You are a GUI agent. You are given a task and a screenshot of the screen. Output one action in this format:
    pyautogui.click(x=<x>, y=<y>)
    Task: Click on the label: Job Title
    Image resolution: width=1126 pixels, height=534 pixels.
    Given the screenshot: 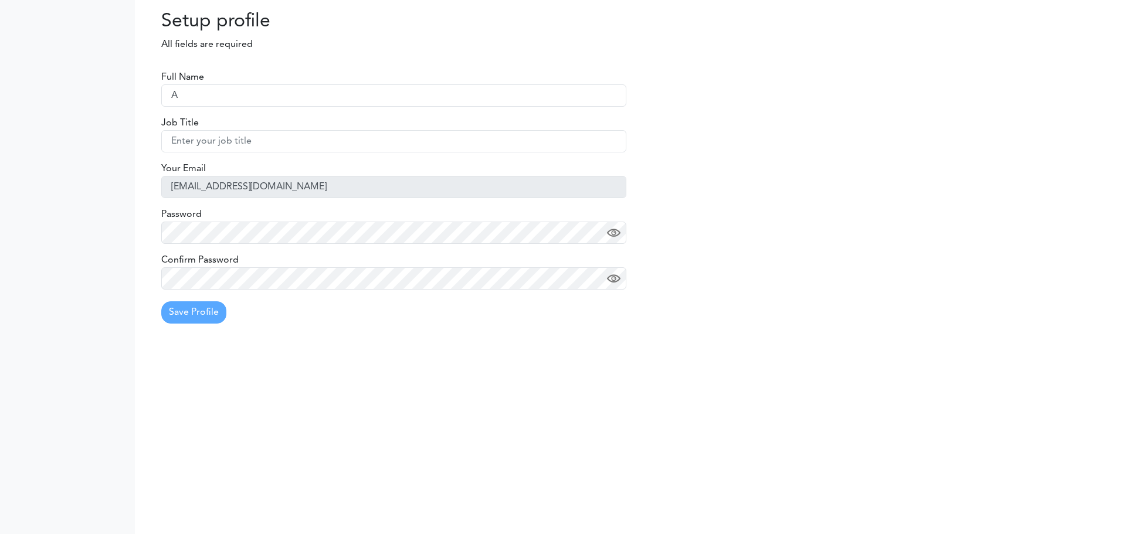 What is the action you would take?
    pyautogui.click(x=180, y=123)
    